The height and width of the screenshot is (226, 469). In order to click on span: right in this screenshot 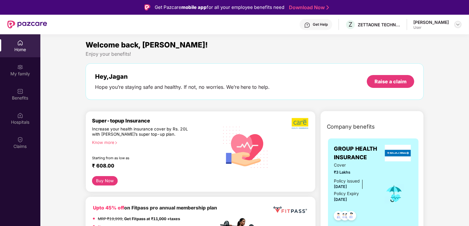, I will do `click(116, 143)`.